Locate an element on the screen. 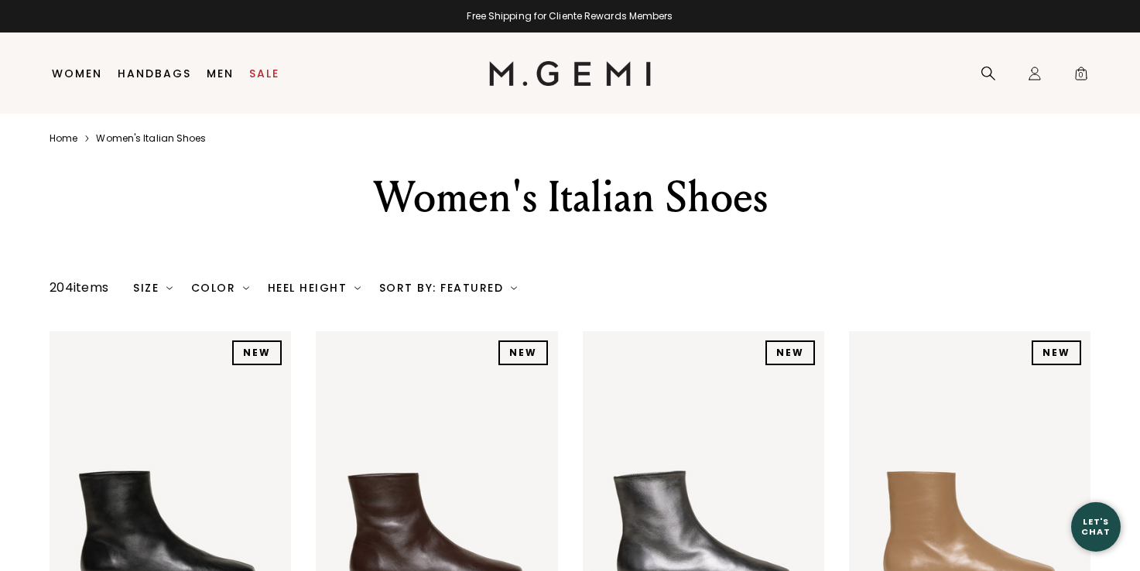  div: Heel Height is located at coordinates (314, 288).